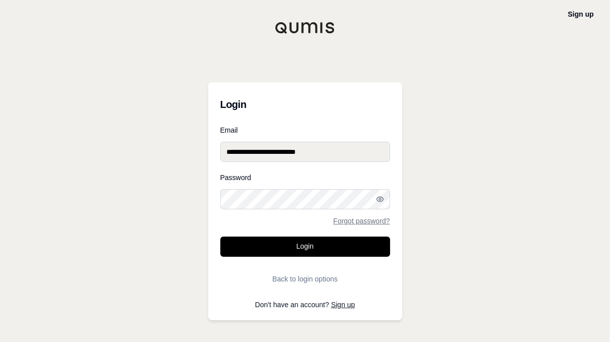 The height and width of the screenshot is (342, 610). Describe the element at coordinates (305, 247) in the screenshot. I see `button: Login` at that location.